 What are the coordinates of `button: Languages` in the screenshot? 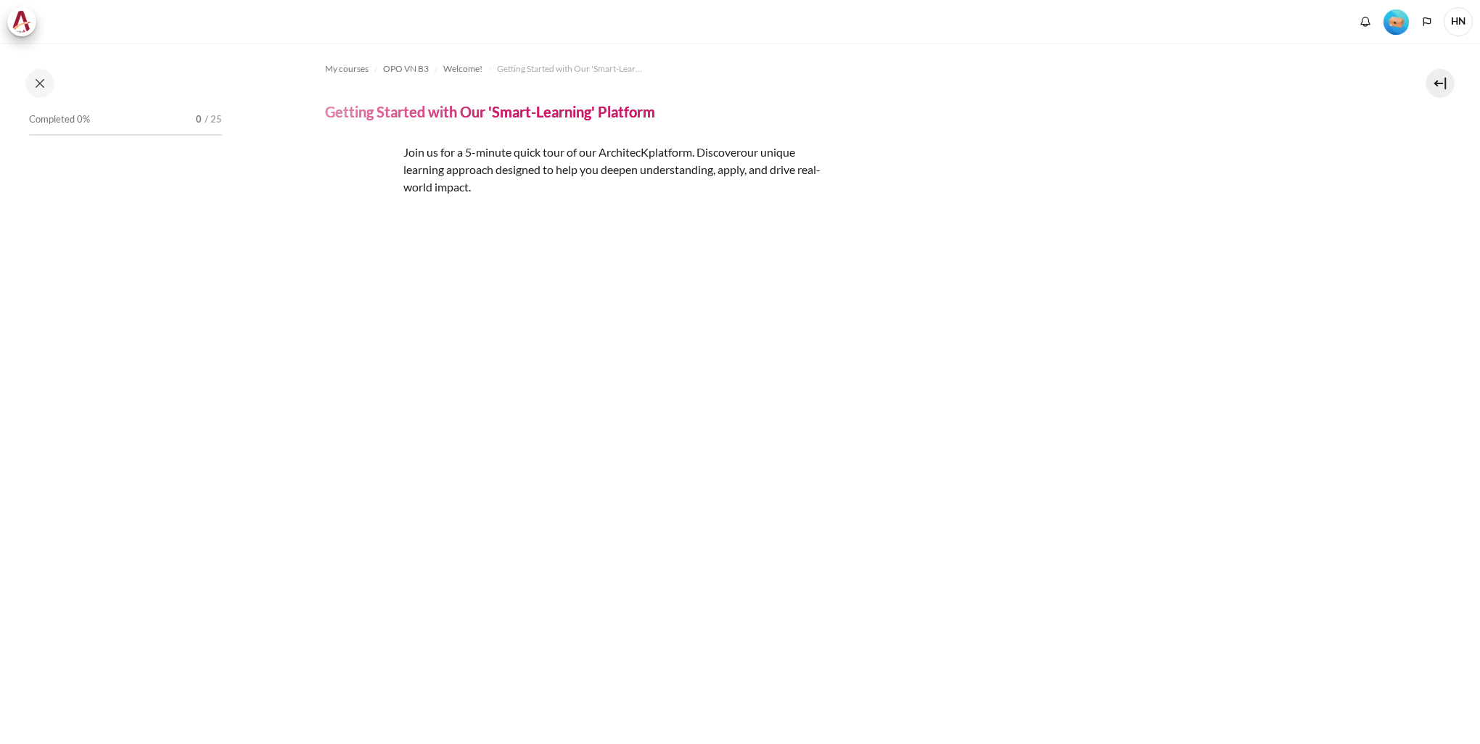 It's located at (1427, 22).